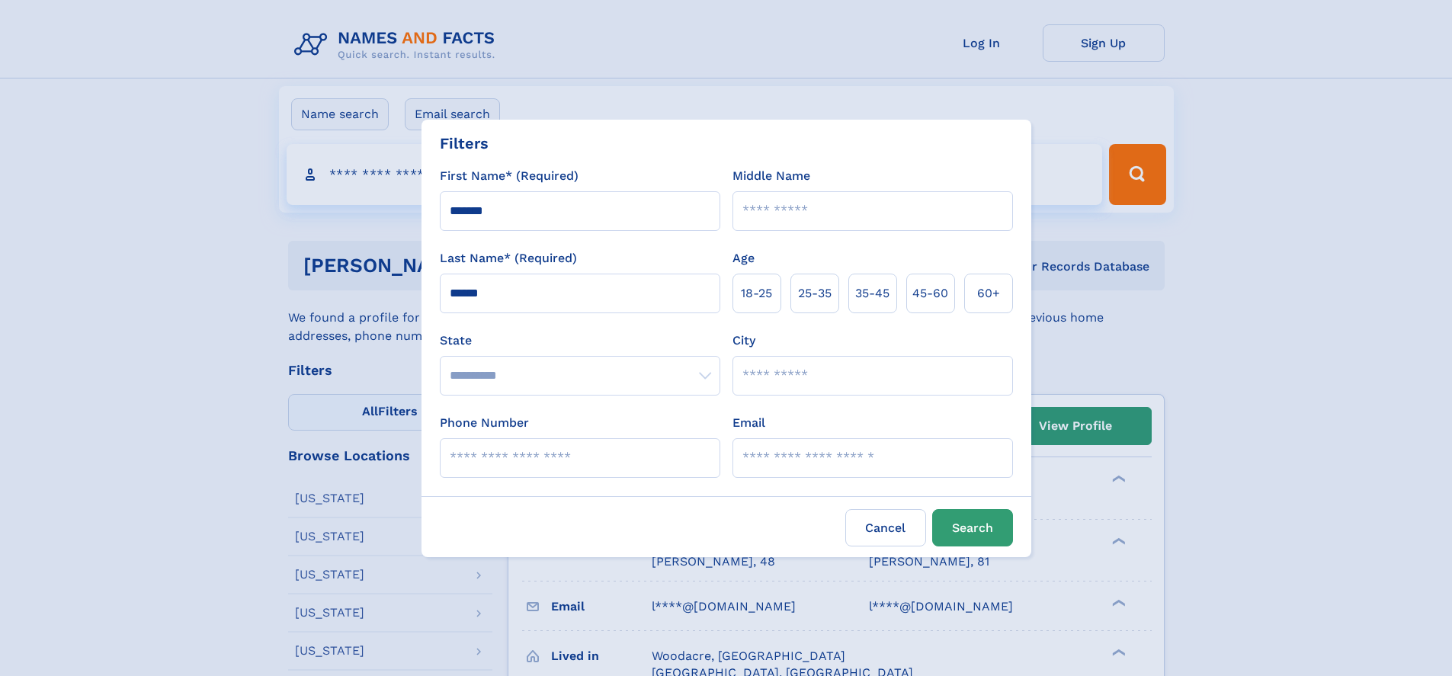 The image size is (1452, 676). What do you see at coordinates (508, 258) in the screenshot?
I see `label: Last Name* (Required)` at bounding box center [508, 258].